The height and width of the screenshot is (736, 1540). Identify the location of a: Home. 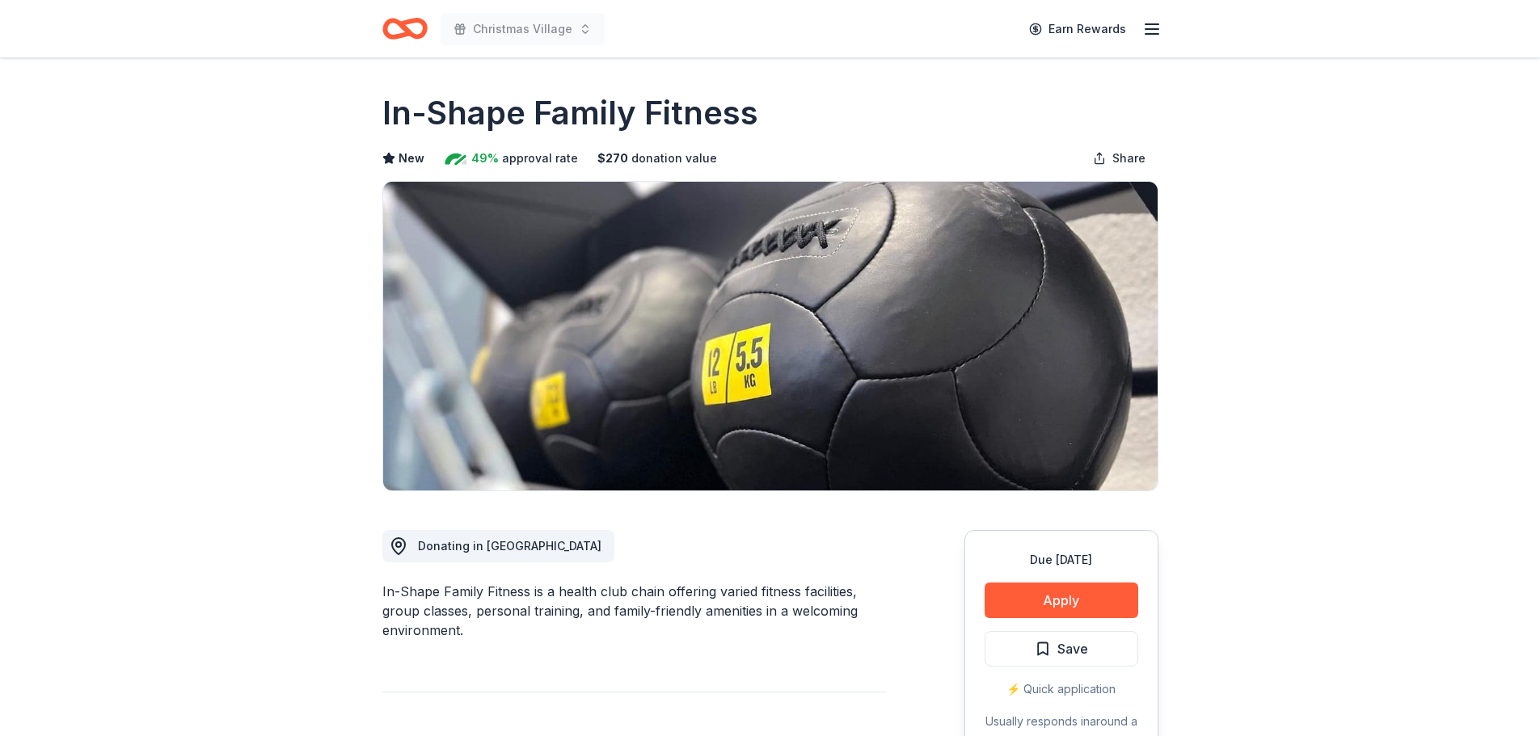
(405, 28).